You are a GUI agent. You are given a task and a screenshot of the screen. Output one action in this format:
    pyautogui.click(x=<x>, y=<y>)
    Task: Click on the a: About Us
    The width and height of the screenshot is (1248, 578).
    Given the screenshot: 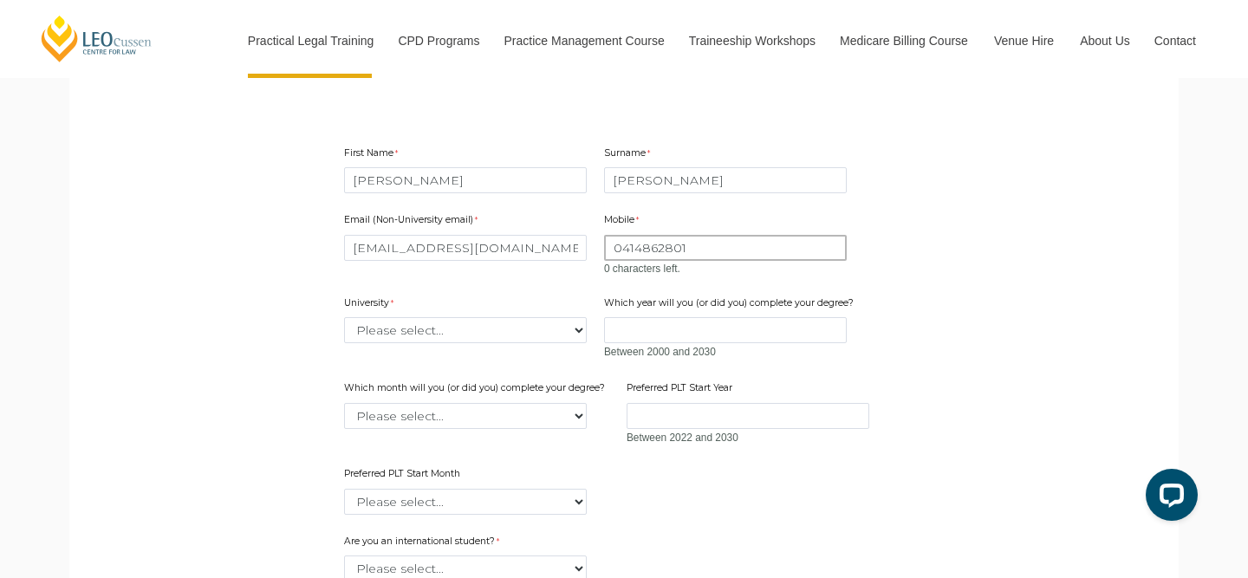 What is the action you would take?
    pyautogui.click(x=1104, y=41)
    